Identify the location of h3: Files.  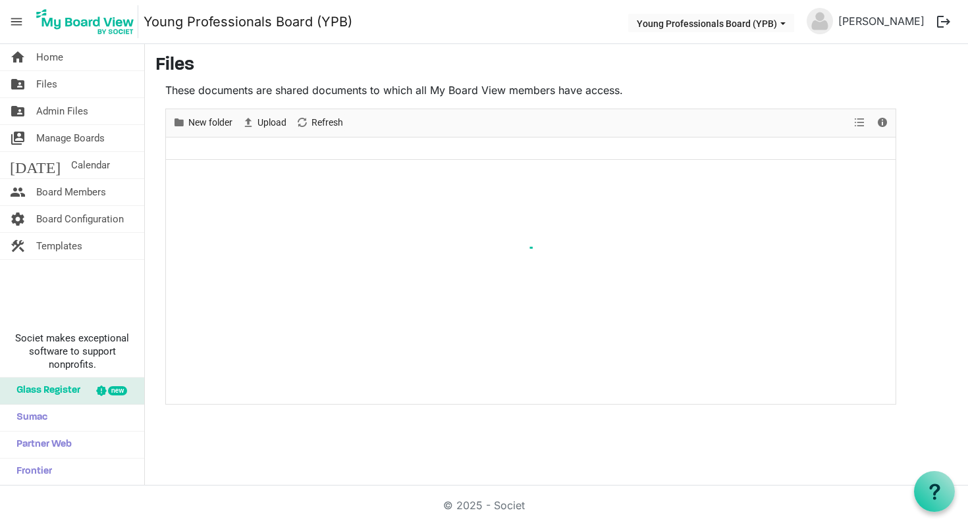
(556, 66).